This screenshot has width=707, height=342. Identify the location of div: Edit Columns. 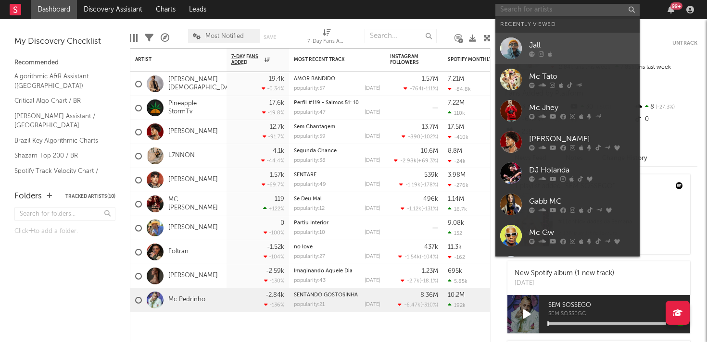
(134, 38).